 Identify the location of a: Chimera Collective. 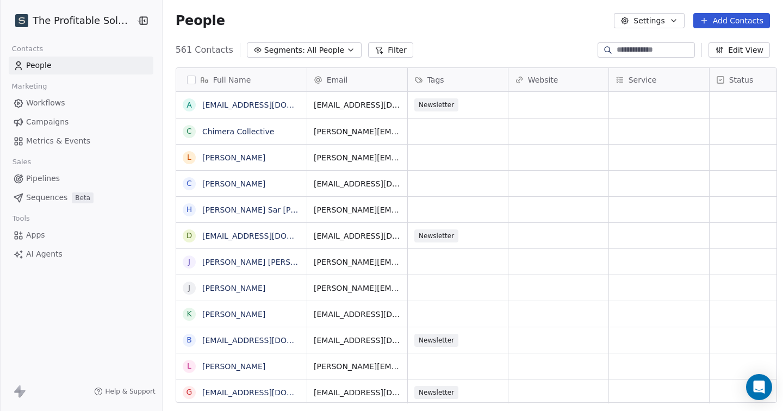
(238, 132).